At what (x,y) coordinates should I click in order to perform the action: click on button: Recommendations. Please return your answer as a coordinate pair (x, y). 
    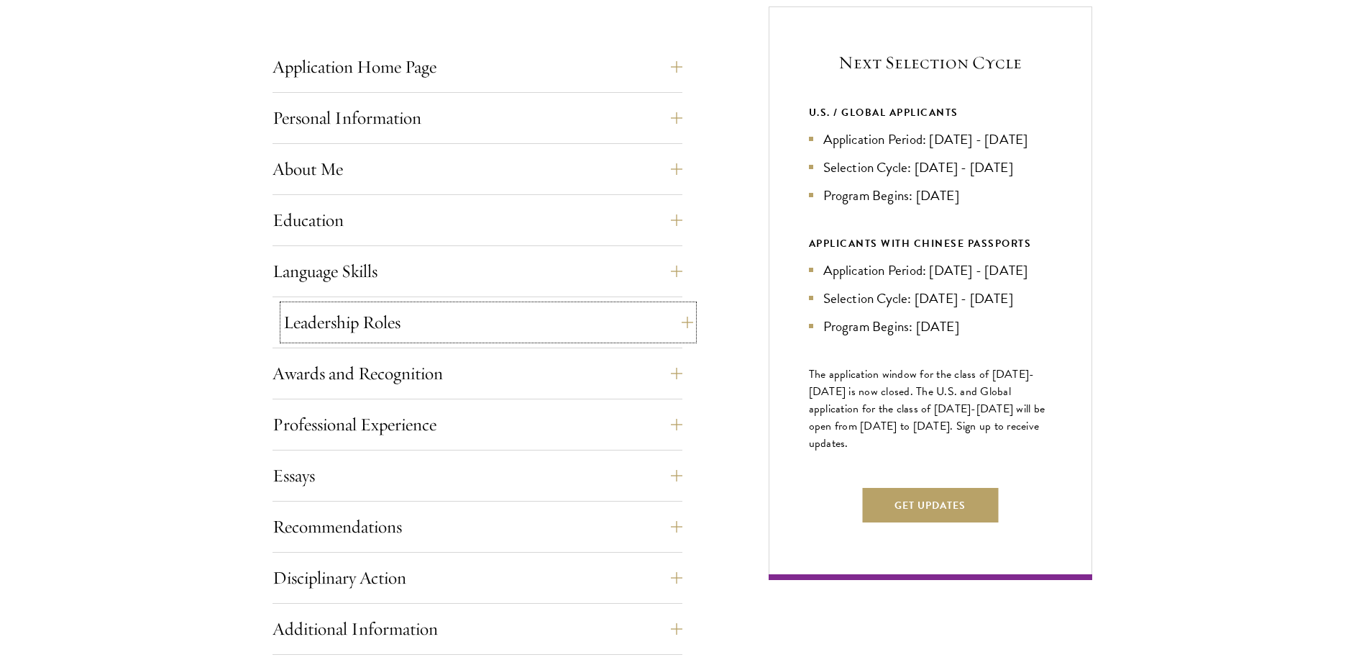
    Looking at the image, I should click on (478, 526).